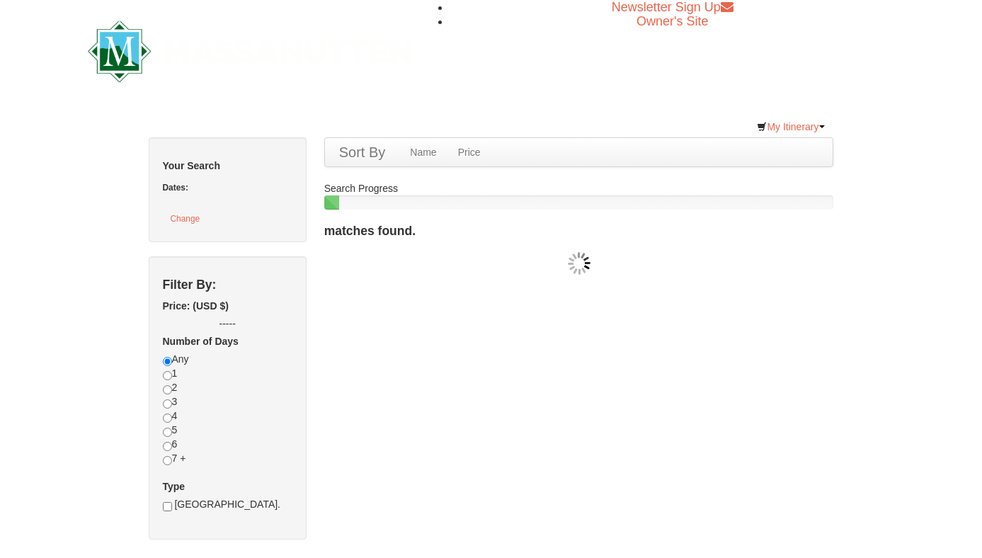  I want to click on h5: Your Search, so click(227, 166).